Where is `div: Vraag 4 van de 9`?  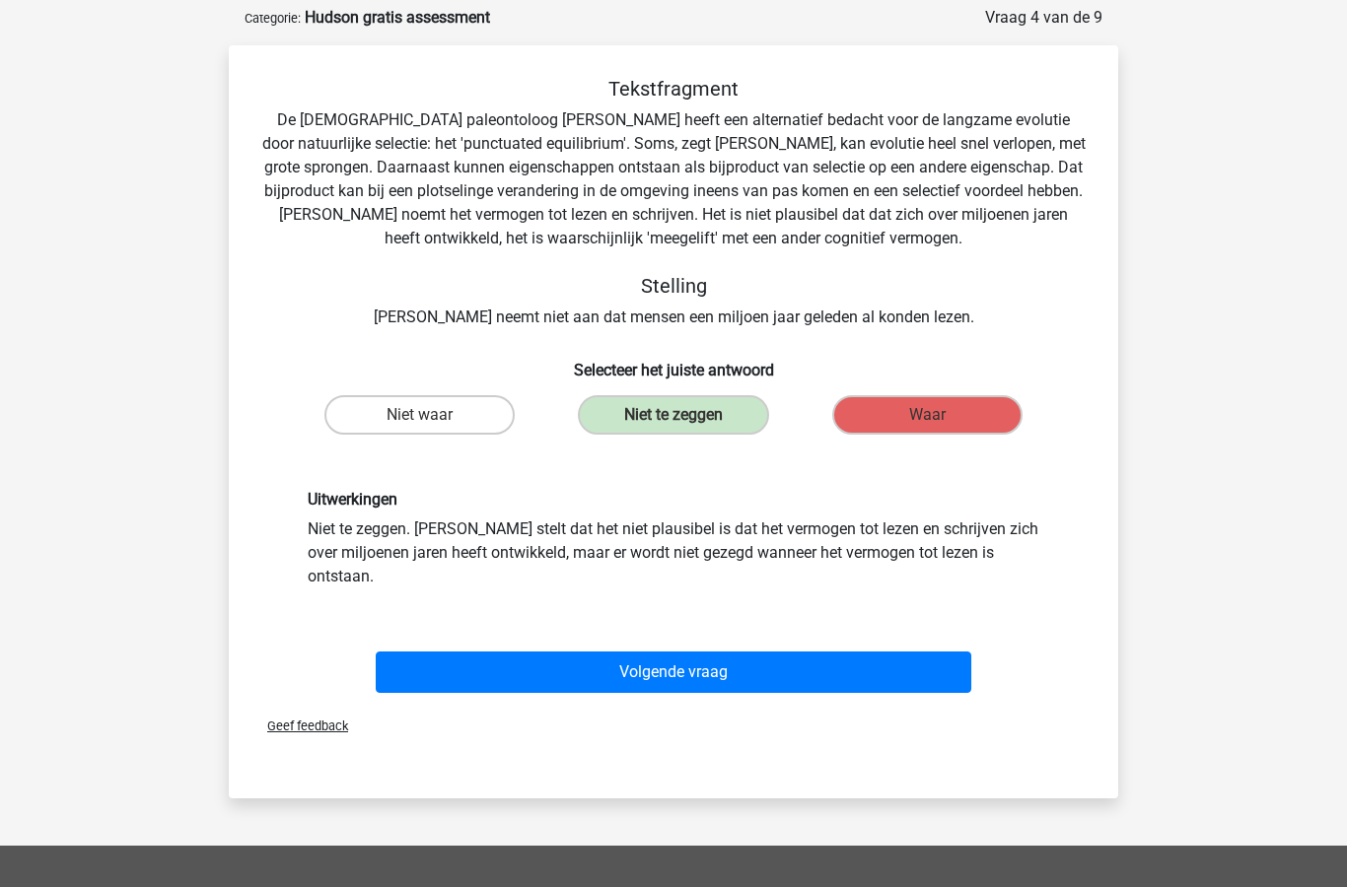 div: Vraag 4 van de 9 is located at coordinates (1043, 19).